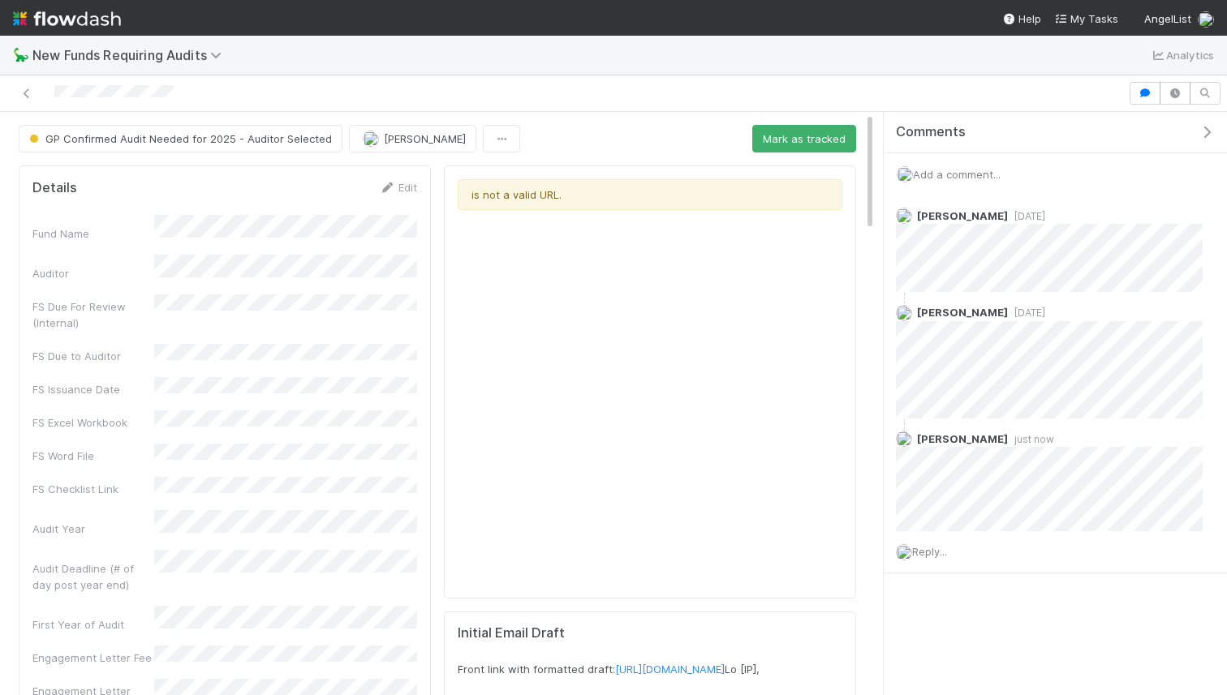 The image size is (1227, 695). What do you see at coordinates (929, 552) in the screenshot?
I see `span: Reply...` at bounding box center [929, 552].